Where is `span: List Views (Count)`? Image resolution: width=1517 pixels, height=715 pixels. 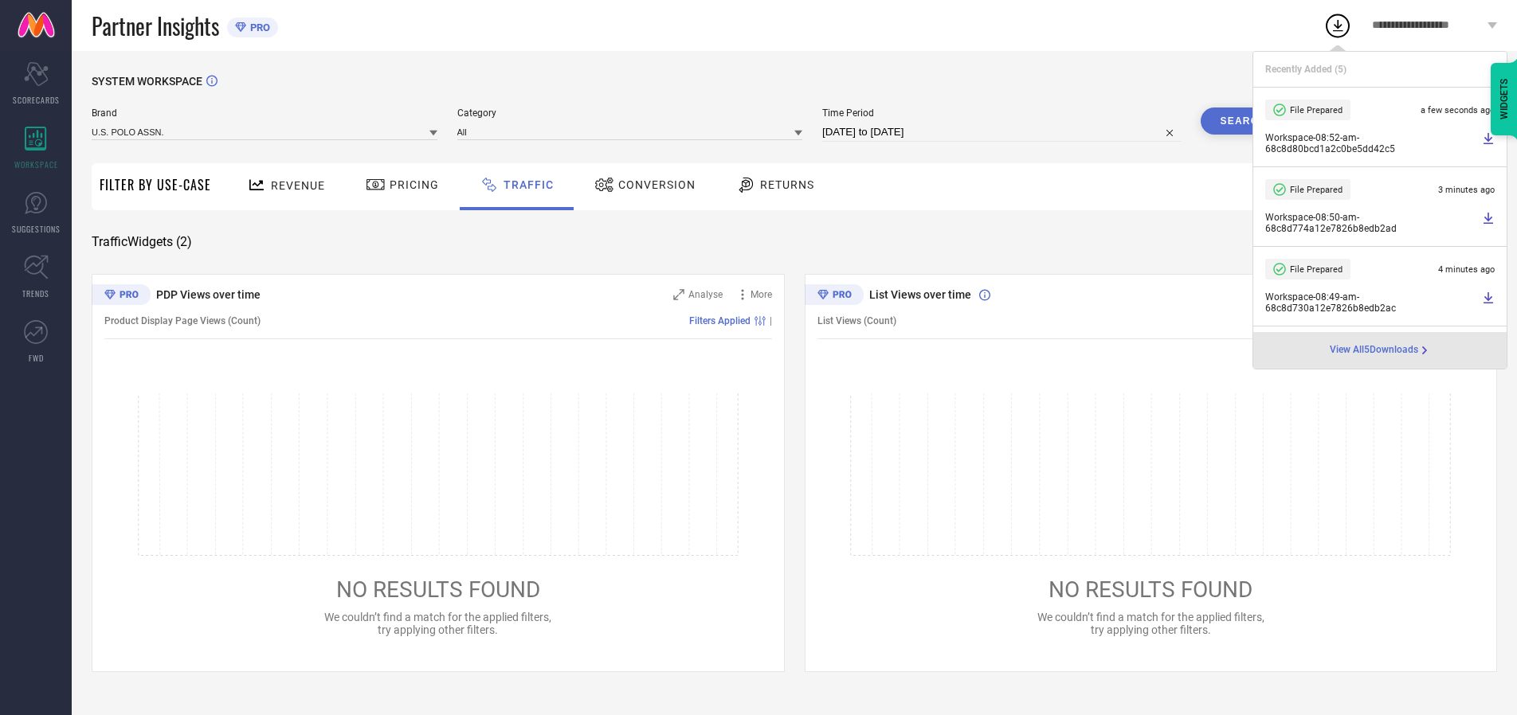 span: List Views (Count) is located at coordinates (856, 321).